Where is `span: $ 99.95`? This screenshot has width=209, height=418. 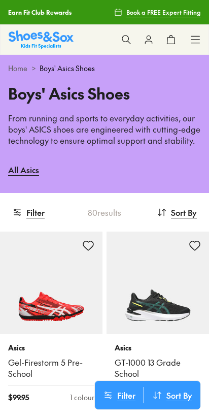
span: $ 99.95 is located at coordinates (18, 397).